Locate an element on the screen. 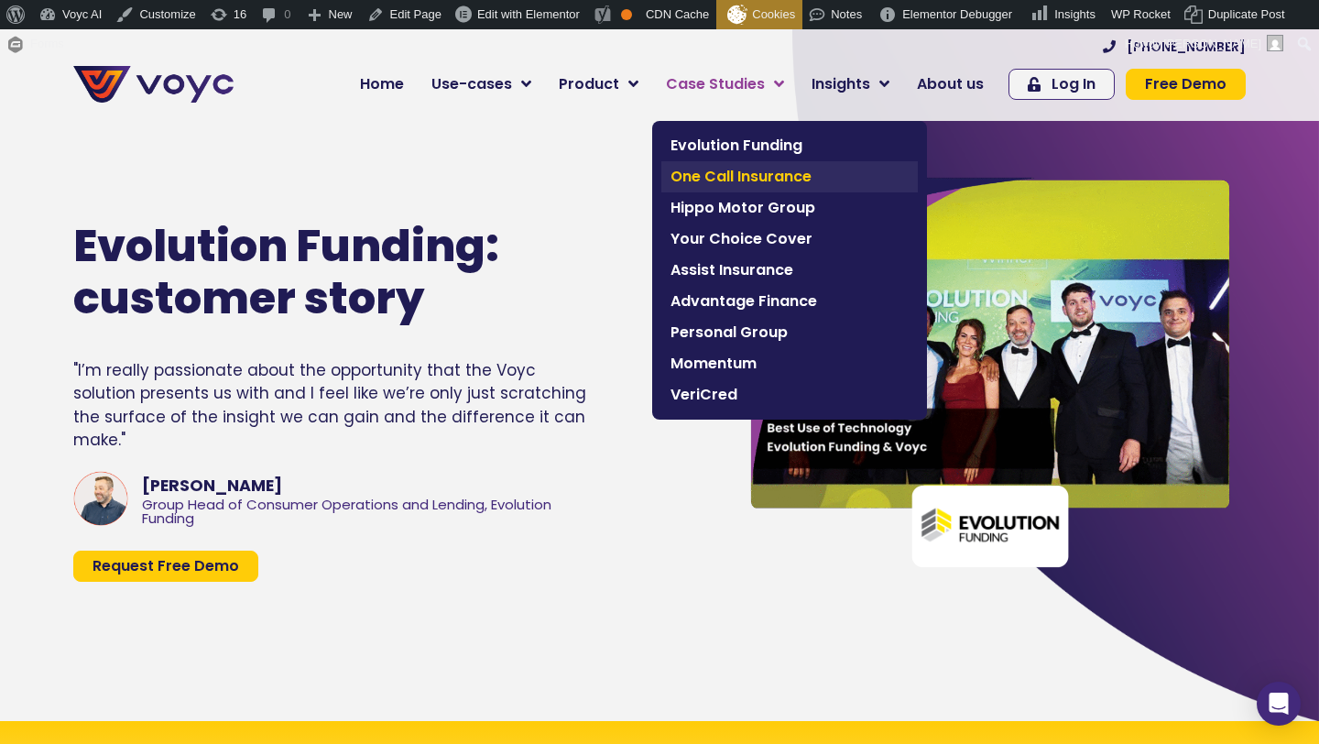  a: Home is located at coordinates (382, 84).